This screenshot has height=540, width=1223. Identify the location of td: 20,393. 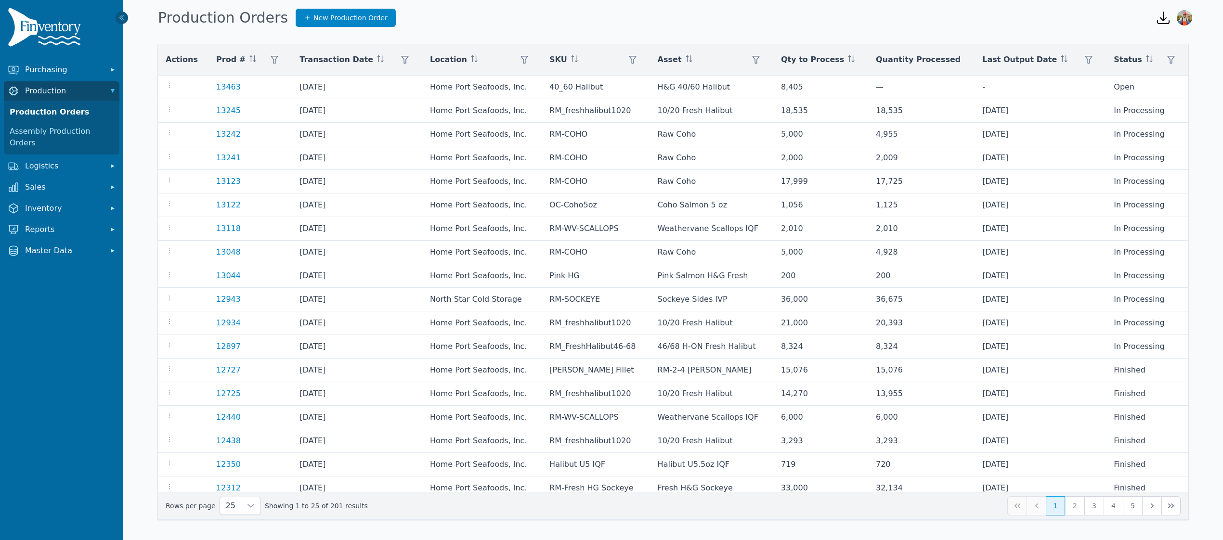
(921, 323).